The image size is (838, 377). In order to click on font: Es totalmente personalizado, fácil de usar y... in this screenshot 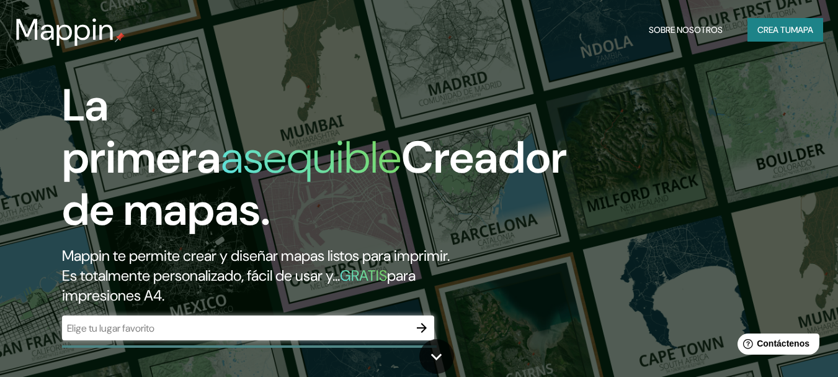, I will do `click(201, 275)`.